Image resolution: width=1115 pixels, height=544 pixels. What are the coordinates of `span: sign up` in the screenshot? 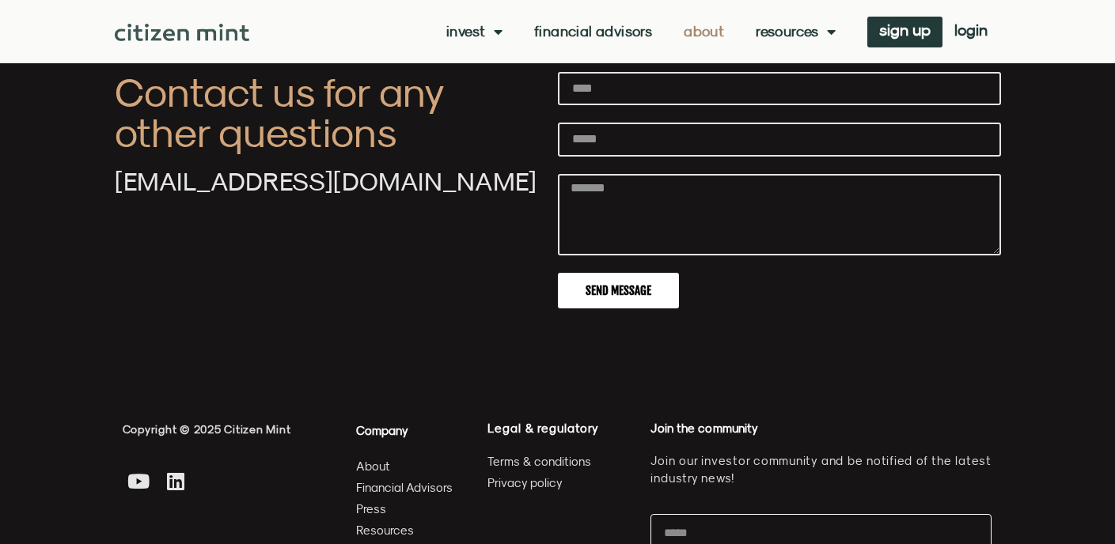 It's located at (904, 30).